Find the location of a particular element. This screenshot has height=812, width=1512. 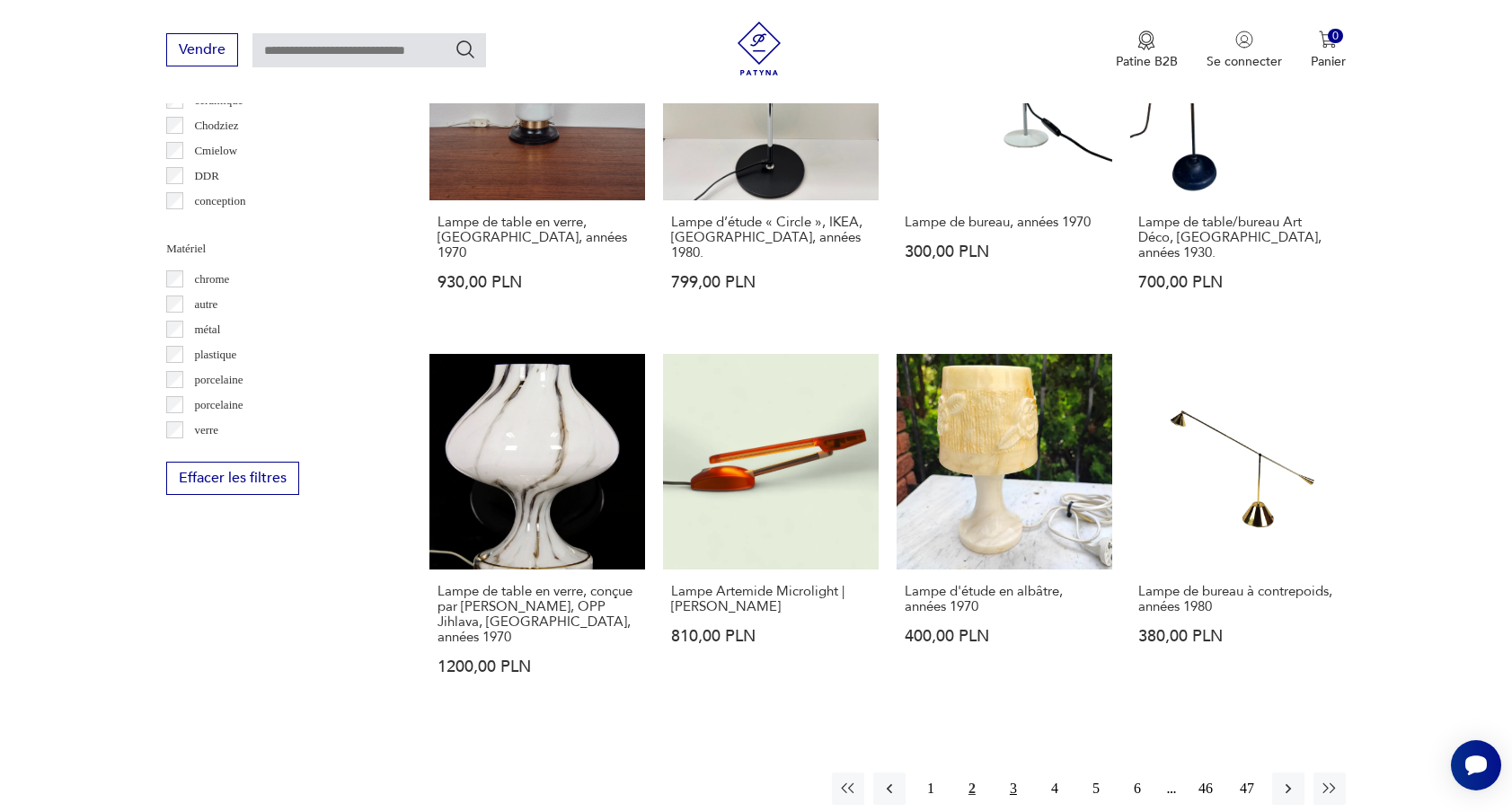

font: Chodziez is located at coordinates (216, 124).